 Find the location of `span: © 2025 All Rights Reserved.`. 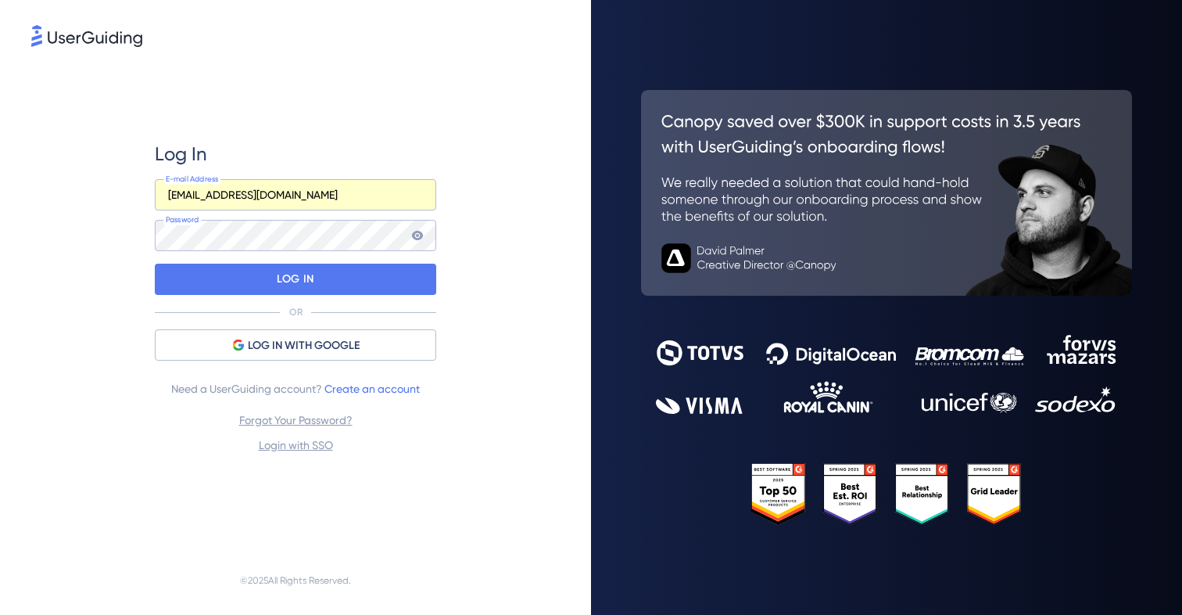

span: © 2025 All Rights Reserved. is located at coordinates (296, 580).